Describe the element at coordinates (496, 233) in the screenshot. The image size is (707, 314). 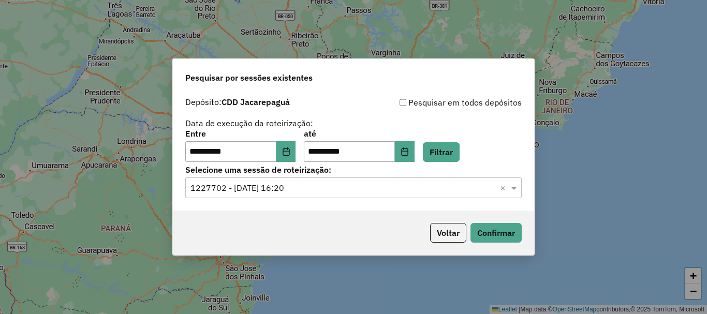
I see `button: Confirmar` at that location.